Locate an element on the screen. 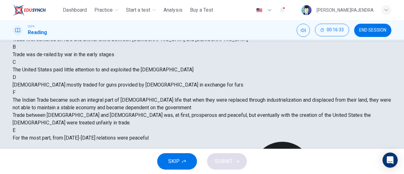 This screenshot has width=404, height=174. a: Buy a Test is located at coordinates (201, 10).